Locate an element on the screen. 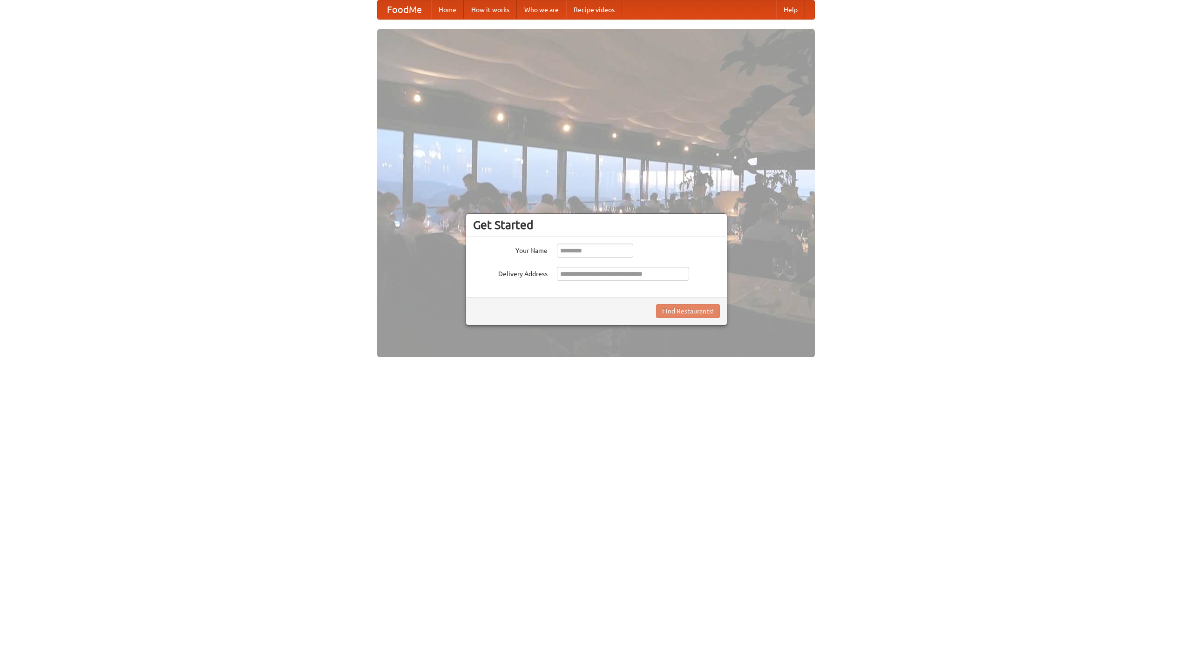 The height and width of the screenshot is (659, 1192). a: How it works is located at coordinates (491, 10).